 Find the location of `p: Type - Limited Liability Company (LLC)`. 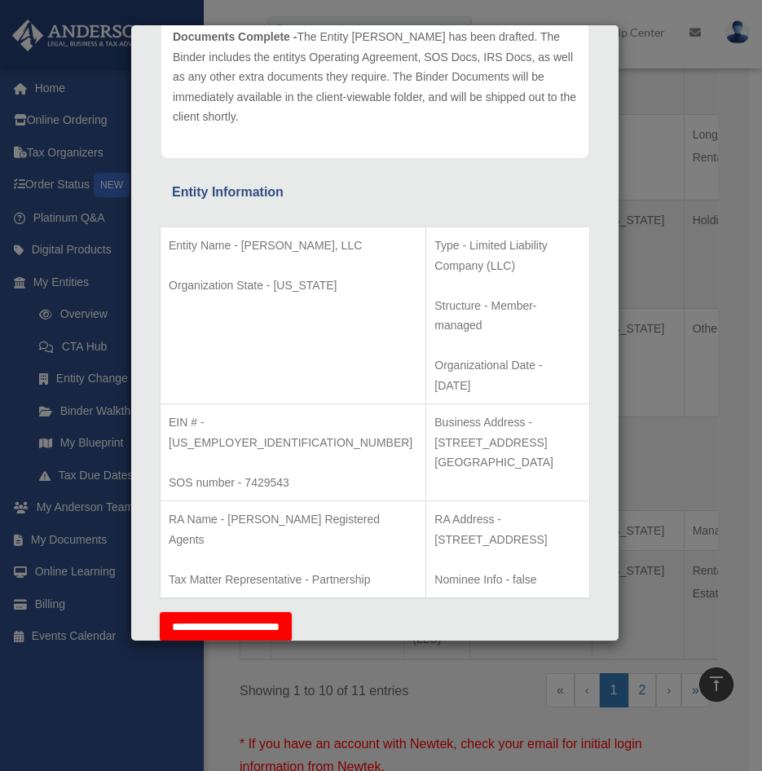

p: Type - Limited Liability Company (LLC) is located at coordinates (508, 255).